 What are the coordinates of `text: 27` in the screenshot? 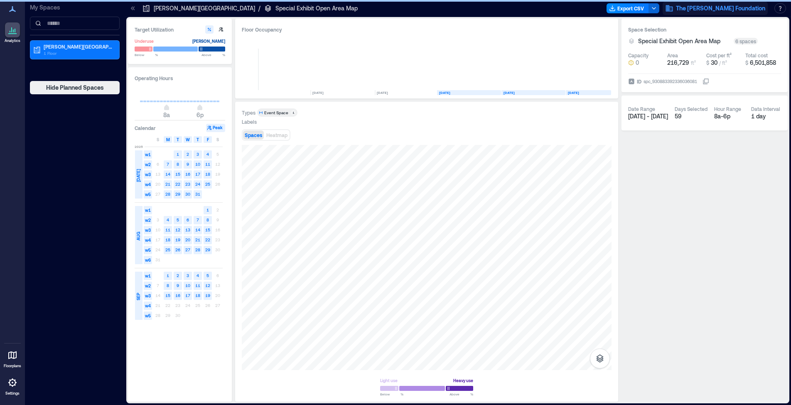 It's located at (188, 250).